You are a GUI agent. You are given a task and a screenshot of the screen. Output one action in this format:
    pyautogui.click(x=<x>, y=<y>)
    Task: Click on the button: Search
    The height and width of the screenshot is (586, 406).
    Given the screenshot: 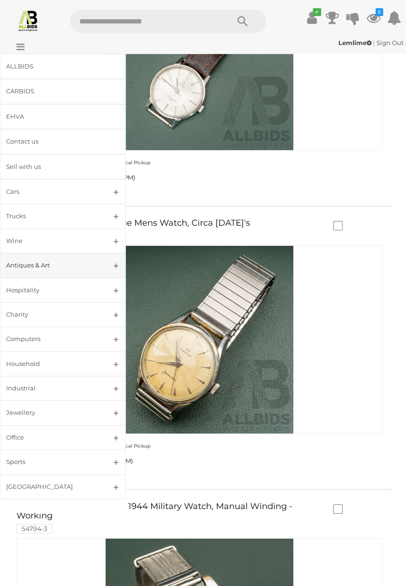 What is the action you would take?
    pyautogui.click(x=243, y=21)
    